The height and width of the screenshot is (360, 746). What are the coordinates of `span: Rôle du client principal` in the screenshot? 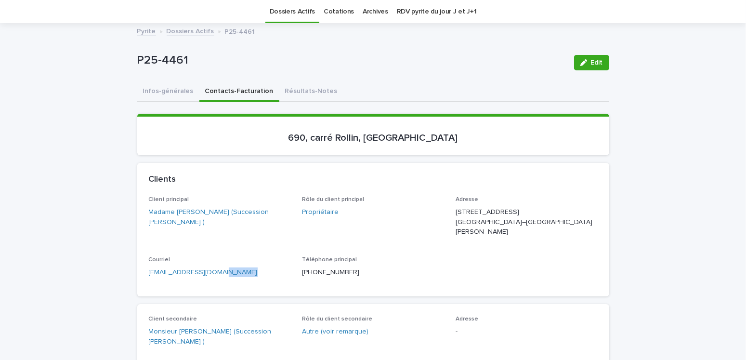 It's located at (333, 199).